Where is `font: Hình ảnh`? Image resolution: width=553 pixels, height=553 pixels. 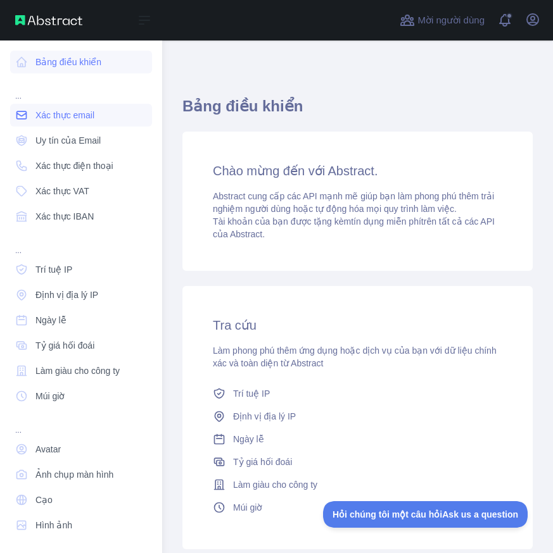 font: Hình ảnh is located at coordinates (54, 526).